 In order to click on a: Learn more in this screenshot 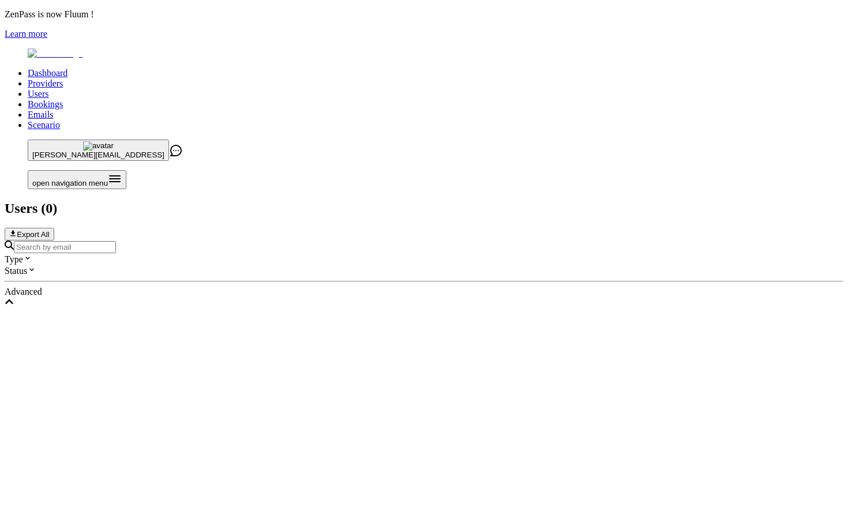, I will do `click(26, 33)`.